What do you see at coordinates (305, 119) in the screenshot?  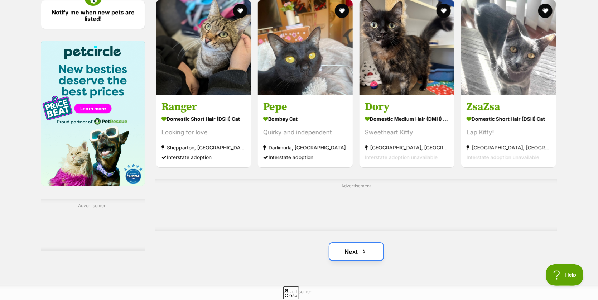 I see `strong: Bombay Cat` at bounding box center [305, 119].